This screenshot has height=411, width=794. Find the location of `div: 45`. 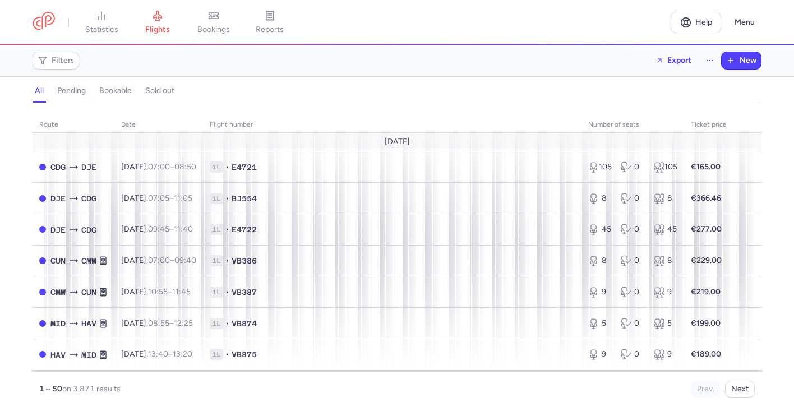

div: 45 is located at coordinates (600, 229).